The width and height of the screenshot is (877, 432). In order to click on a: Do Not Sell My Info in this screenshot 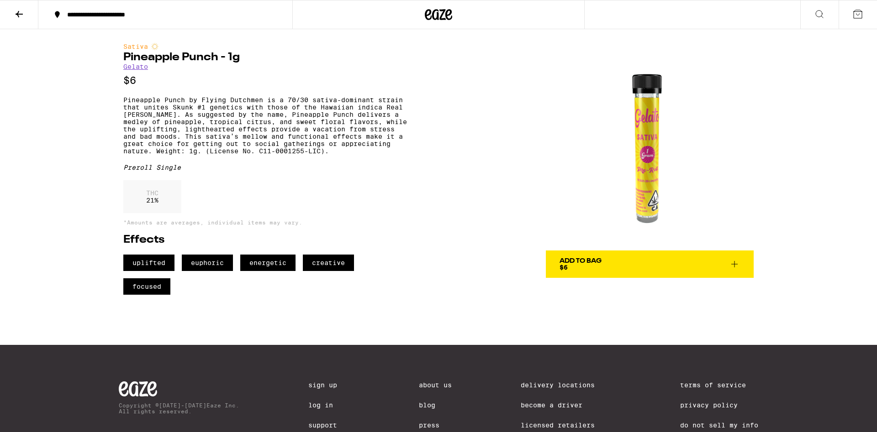, I will do `click(719, 425)`.